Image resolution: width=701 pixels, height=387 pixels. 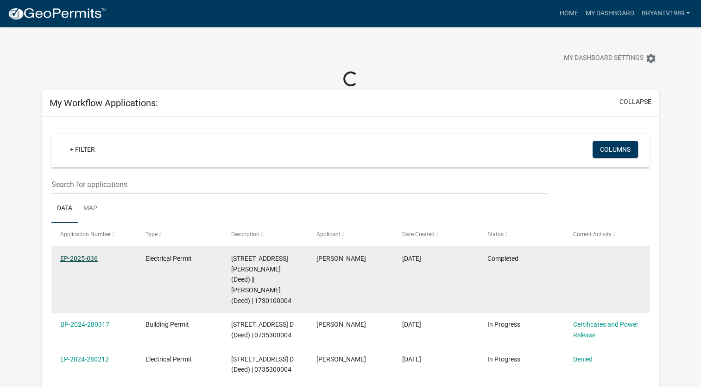 I want to click on a: Data, so click(x=64, y=209).